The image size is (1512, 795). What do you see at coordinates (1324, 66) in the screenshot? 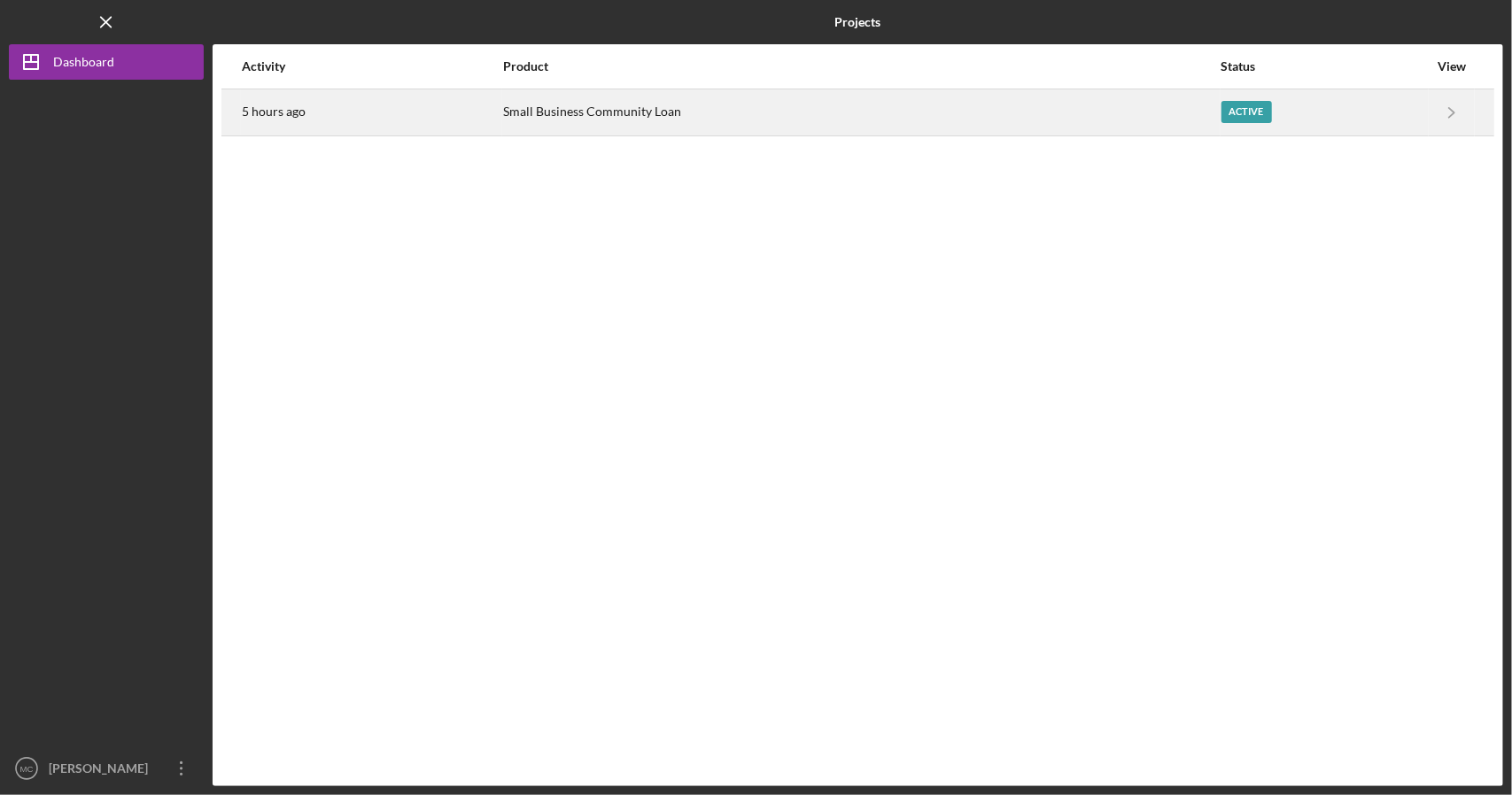
I see `div: Status` at bounding box center [1324, 66].